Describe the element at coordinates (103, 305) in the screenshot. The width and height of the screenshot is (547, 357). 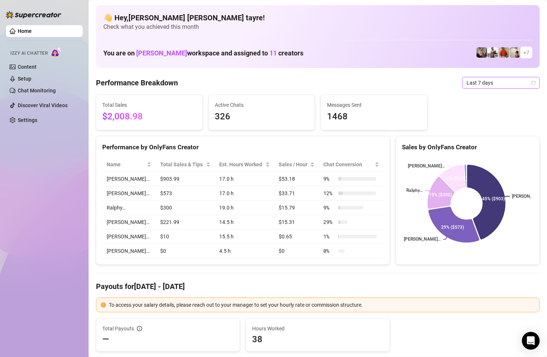
I see `span: exclamation-circle` at that location.